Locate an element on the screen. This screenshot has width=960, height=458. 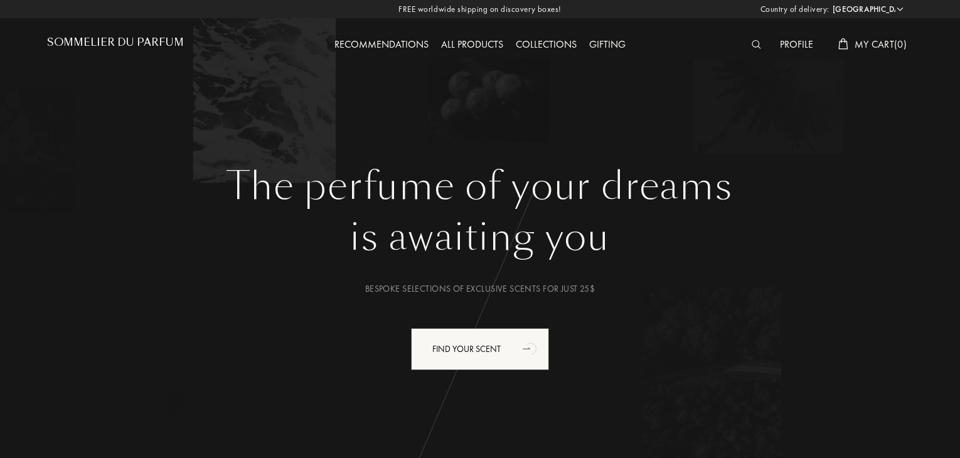
a: Recommendations is located at coordinates (382, 44).